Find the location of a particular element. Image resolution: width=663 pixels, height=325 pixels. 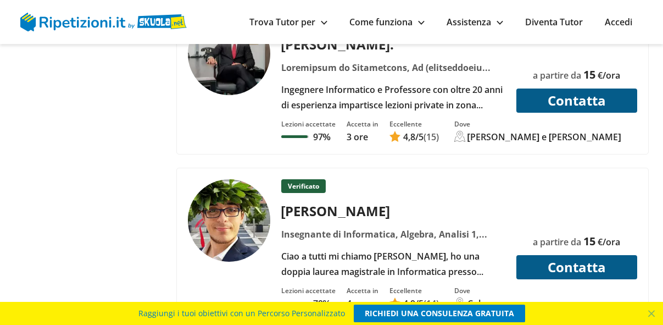

a: Accedi is located at coordinates (618, 22).